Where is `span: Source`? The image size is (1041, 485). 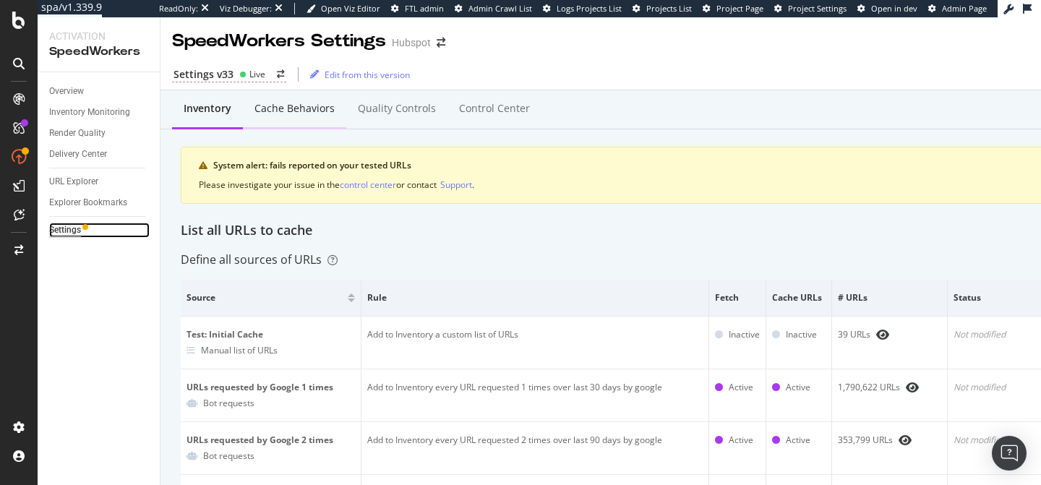 span: Source is located at coordinates (265, 298).